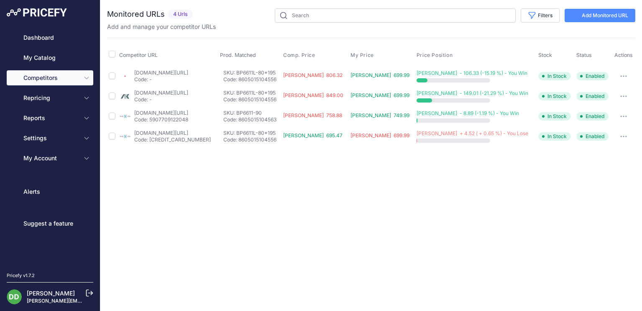 This screenshot has height=311, width=642. Describe the element at coordinates (251, 120) in the screenshot. I see `p: Code: 8605015104563` at that location.